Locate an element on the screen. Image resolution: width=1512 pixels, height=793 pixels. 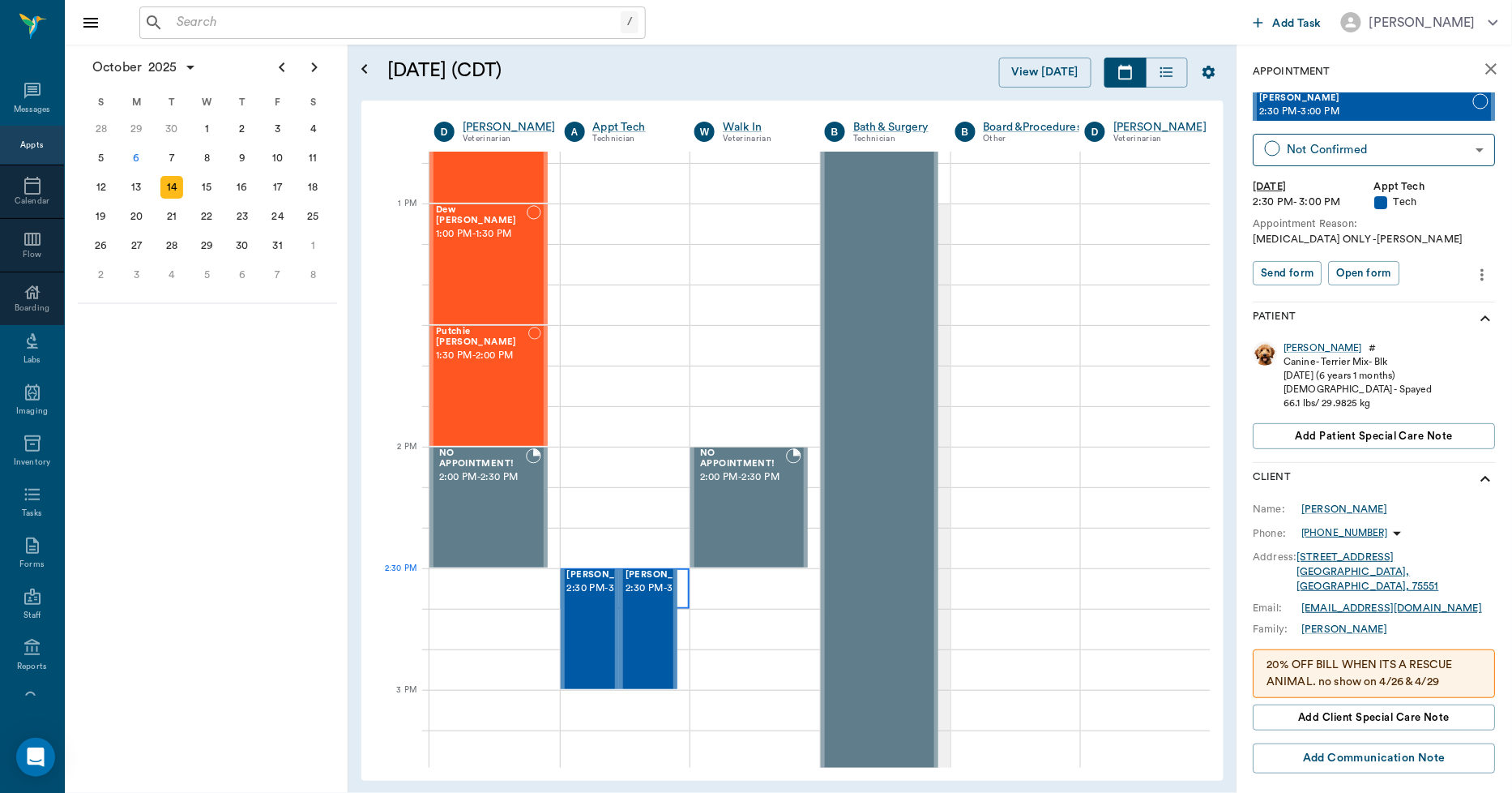
div: Monday, October 13, 2025 is located at coordinates (136, 187).